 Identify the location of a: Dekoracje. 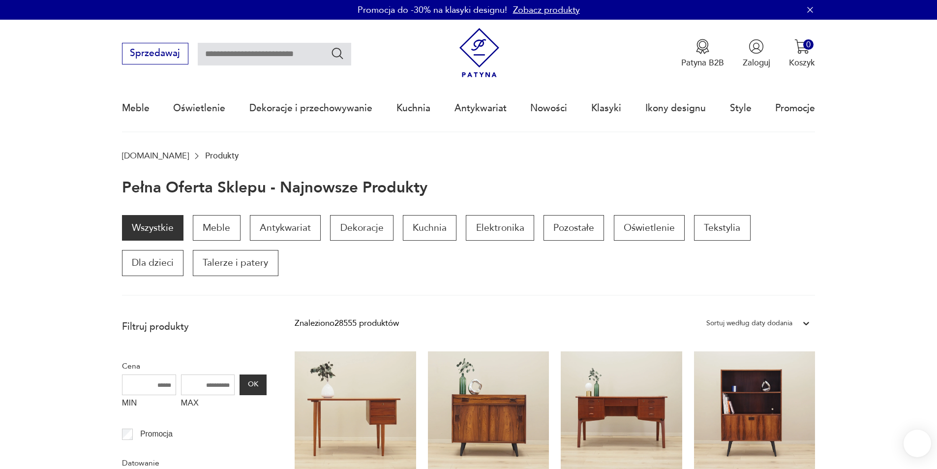
(361, 228).